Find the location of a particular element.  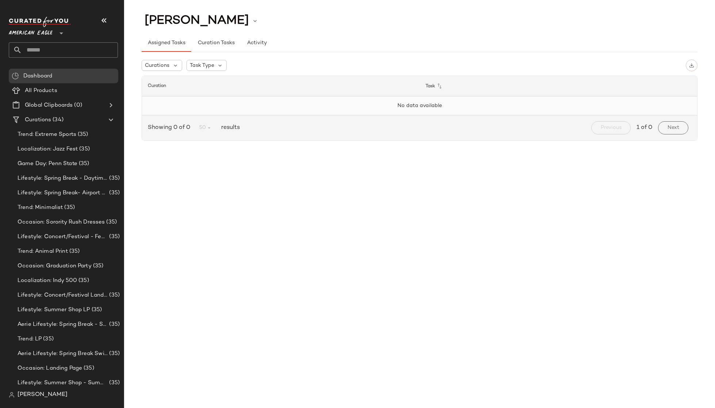

span: Showing 0 of 0 is located at coordinates (170, 128).